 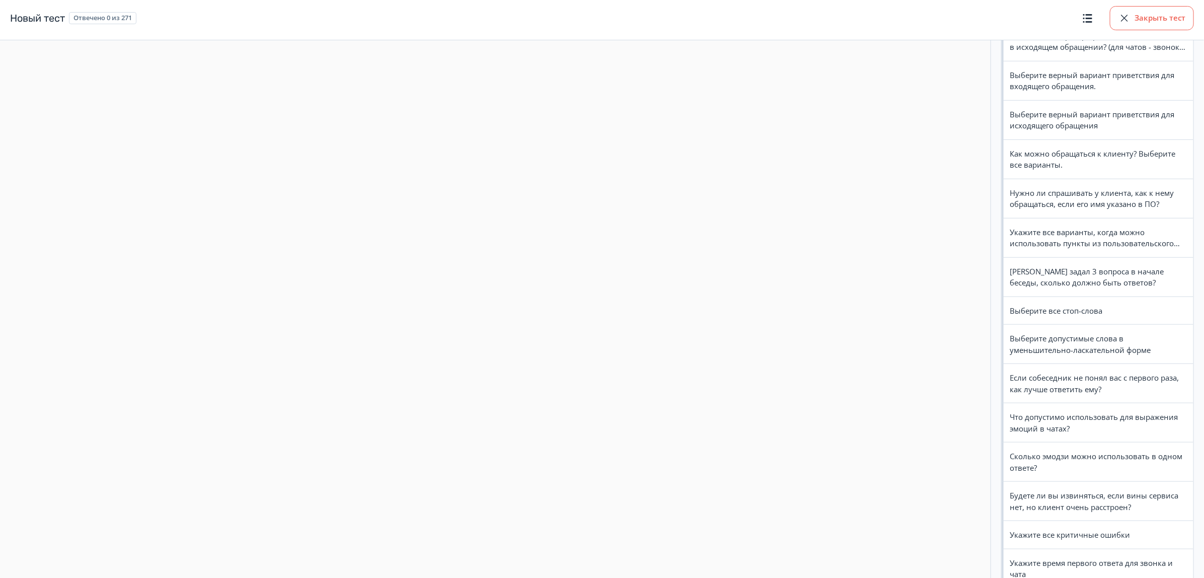 What do you see at coordinates (1098, 383) in the screenshot?
I see `div: Если собеседник не понял вас с первого раза, как лучше ответить ему?` at bounding box center [1098, 383].